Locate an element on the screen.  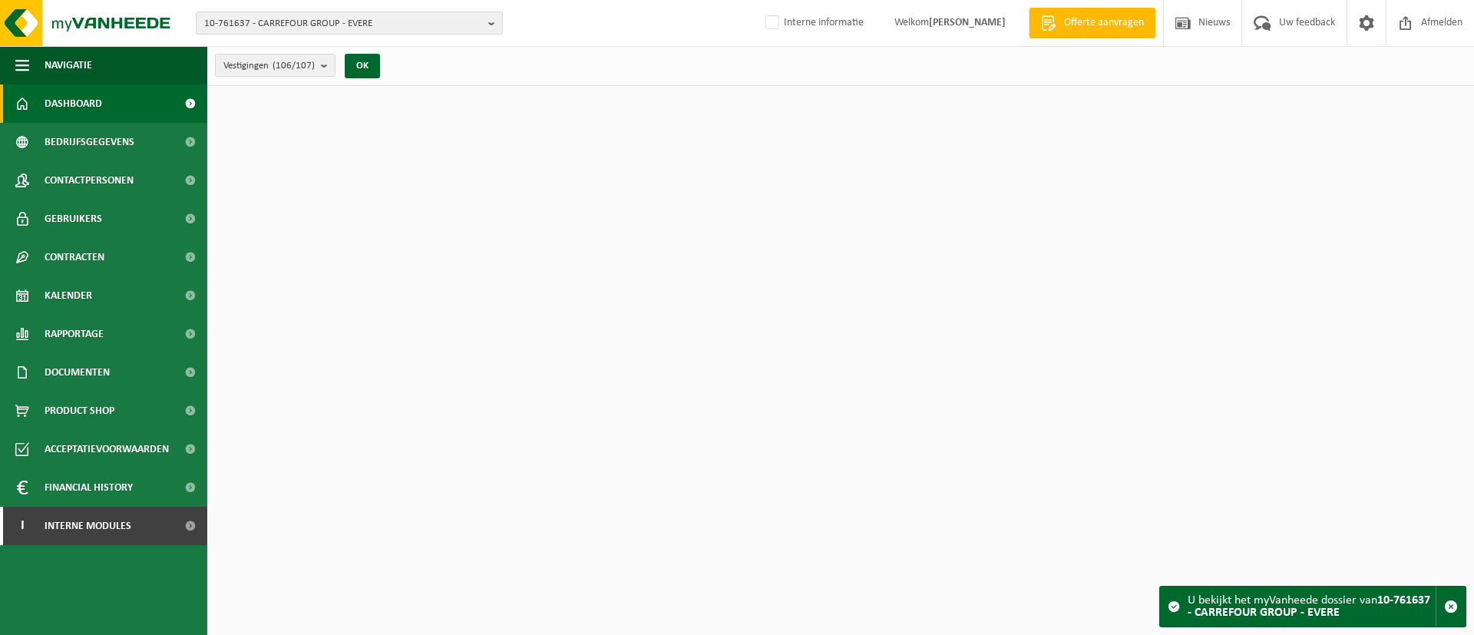
span: Dashboard is located at coordinates (73, 104).